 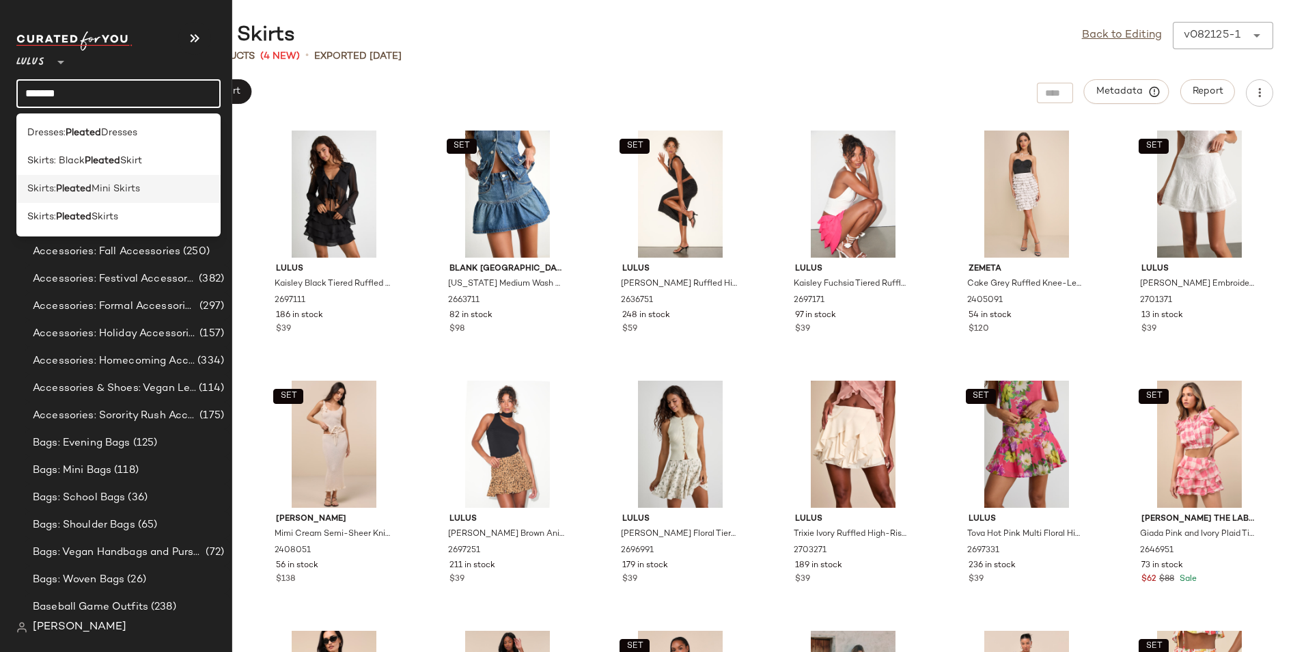 I want to click on img: svg%3e, so click(x=22, y=627).